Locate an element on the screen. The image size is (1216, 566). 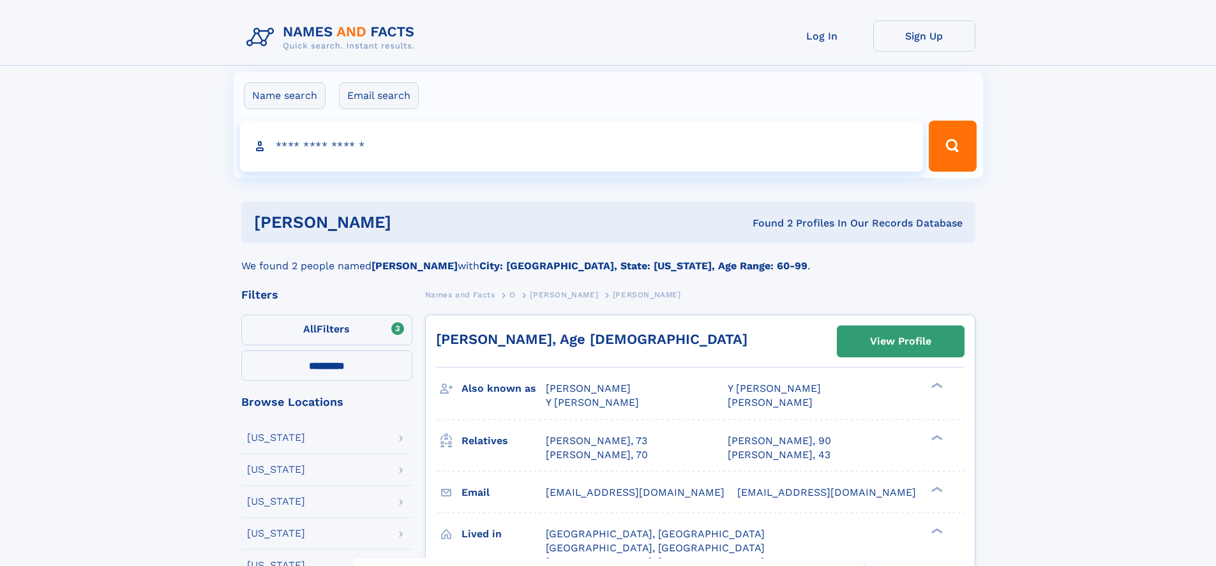
h3: Lived in is located at coordinates (504, 534).